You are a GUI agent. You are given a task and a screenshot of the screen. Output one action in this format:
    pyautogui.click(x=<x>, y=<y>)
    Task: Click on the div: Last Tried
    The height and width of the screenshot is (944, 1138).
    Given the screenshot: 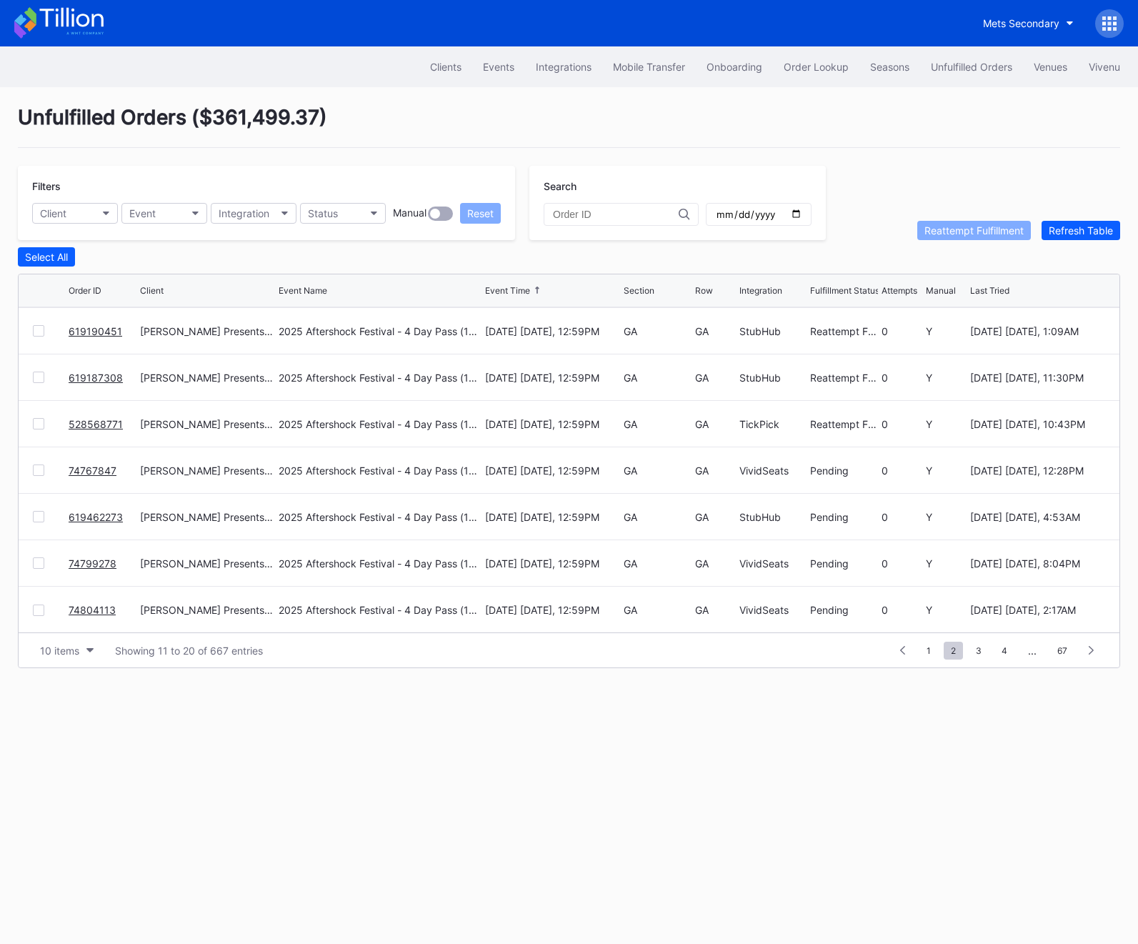 What is the action you would take?
    pyautogui.click(x=990, y=290)
    